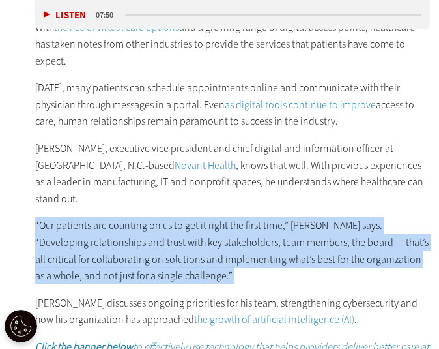 This screenshot has height=349, width=439. What do you see at coordinates (233, 44) in the screenshot?
I see `p: With and a growing range of digital access points, healthcare has taken notes from other industri...` at bounding box center [233, 44].